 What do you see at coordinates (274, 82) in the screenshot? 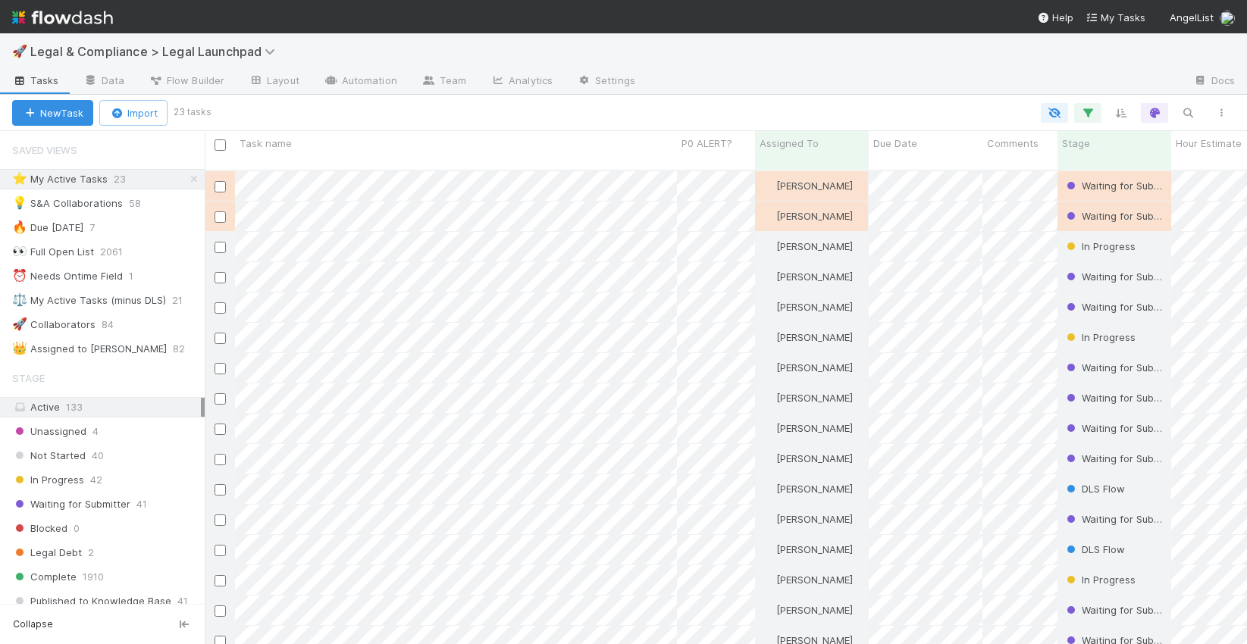
I see `a: Layout` at bounding box center [274, 82].